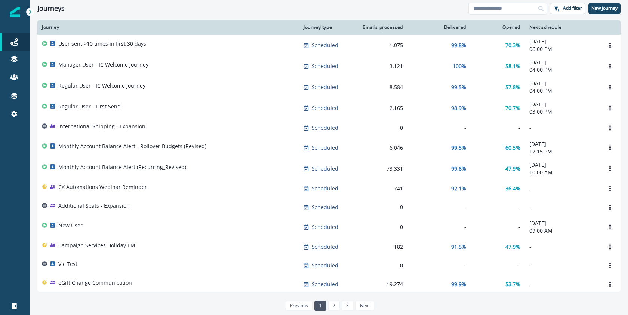  What do you see at coordinates (51, 9) in the screenshot?
I see `h1: Journeys` at bounding box center [51, 9].